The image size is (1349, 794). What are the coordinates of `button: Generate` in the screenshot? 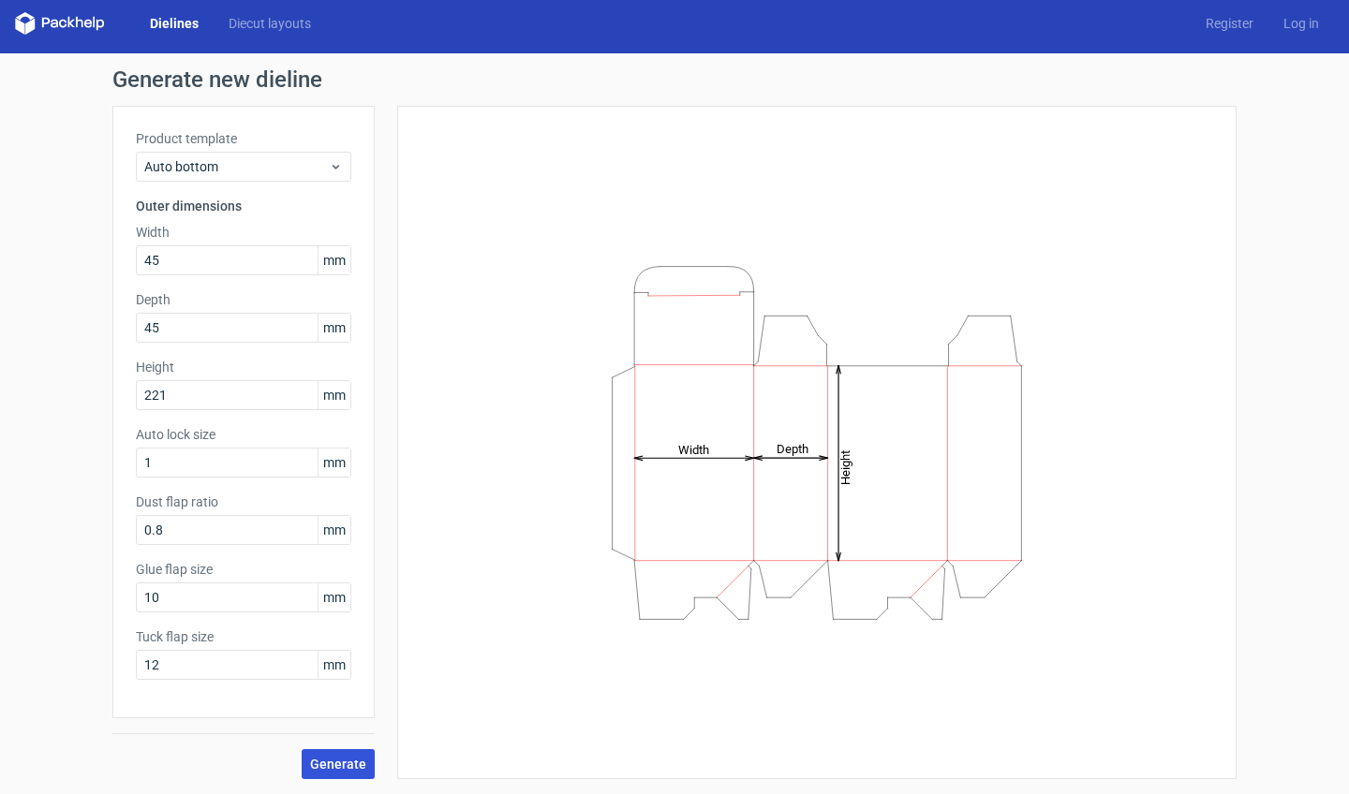 It's located at (338, 764).